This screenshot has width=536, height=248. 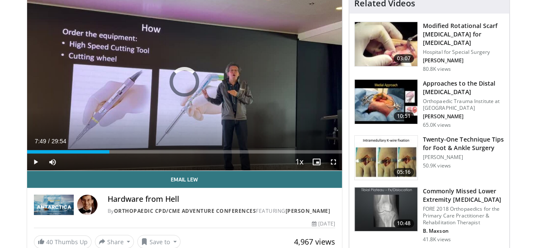 What do you see at coordinates (437, 166) in the screenshot?
I see `p: 50.9K views` at bounding box center [437, 166].